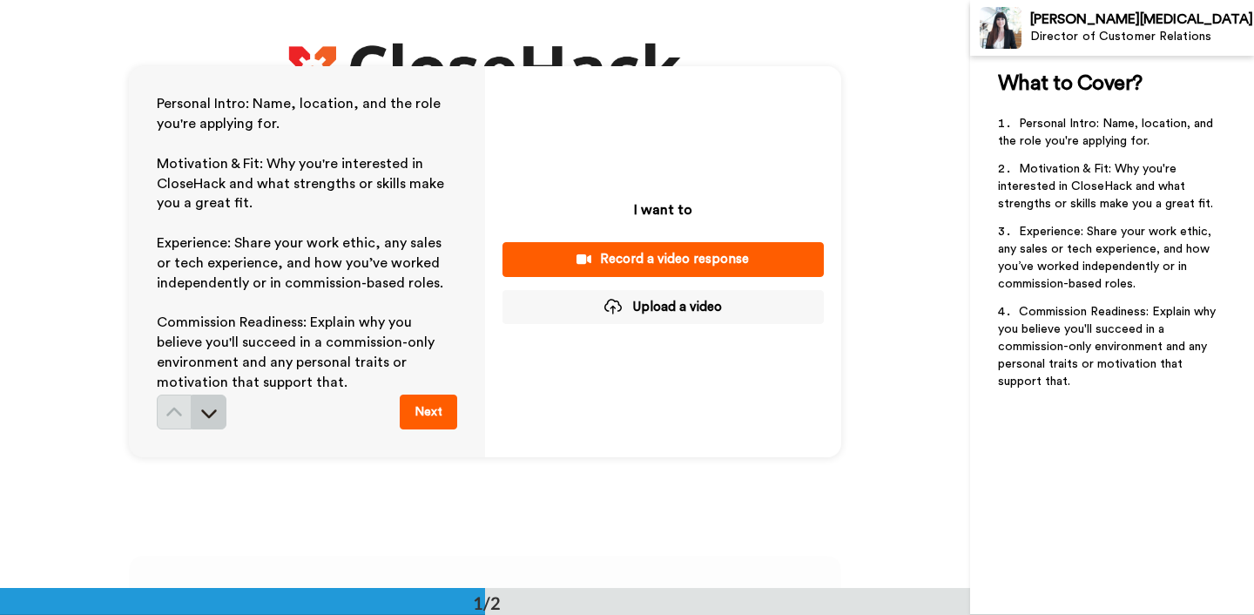  What do you see at coordinates (1001, 28) in the screenshot?
I see `img: Profile Image` at bounding box center [1001, 28].